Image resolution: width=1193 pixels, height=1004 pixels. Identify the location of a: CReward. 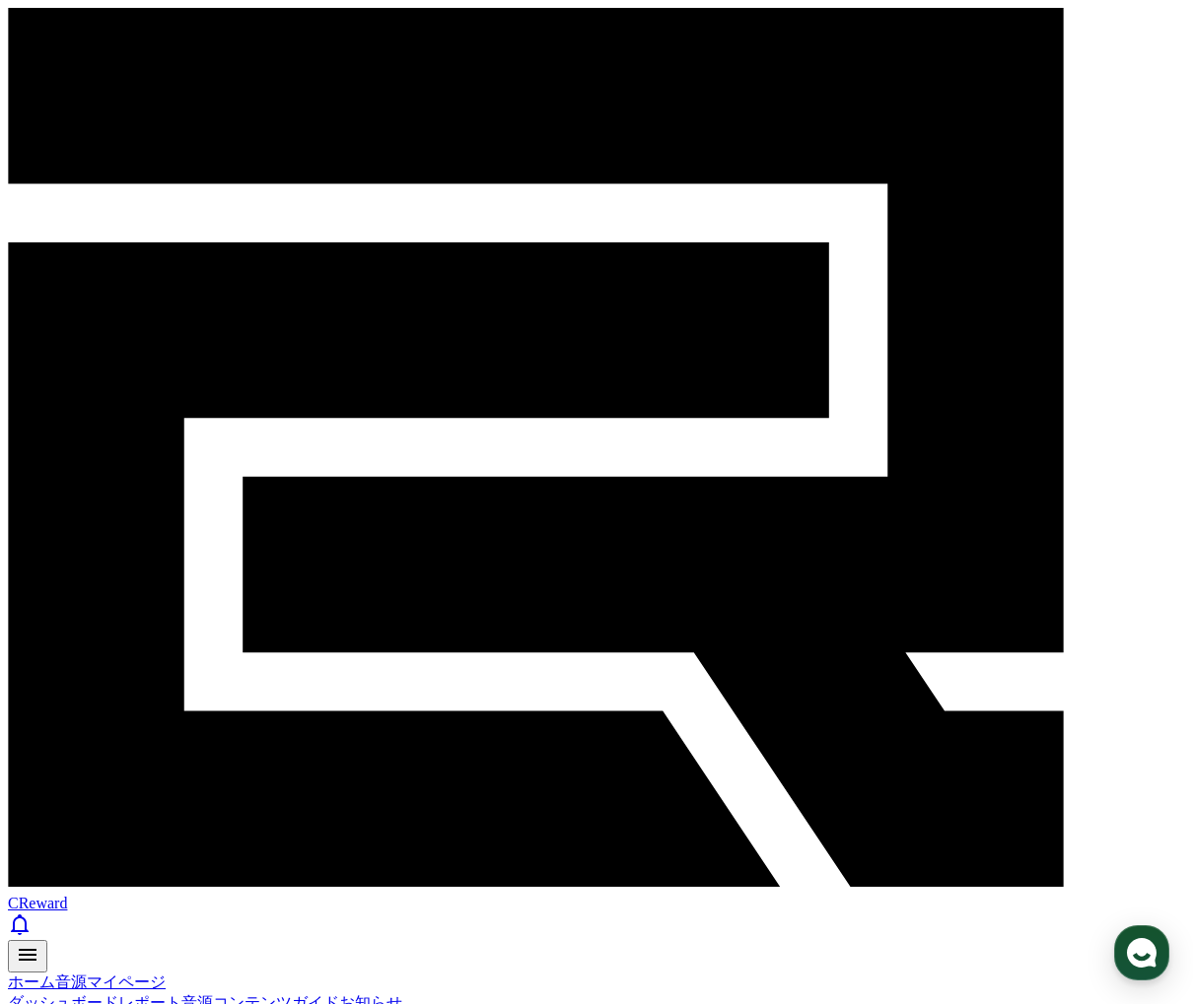
(596, 894).